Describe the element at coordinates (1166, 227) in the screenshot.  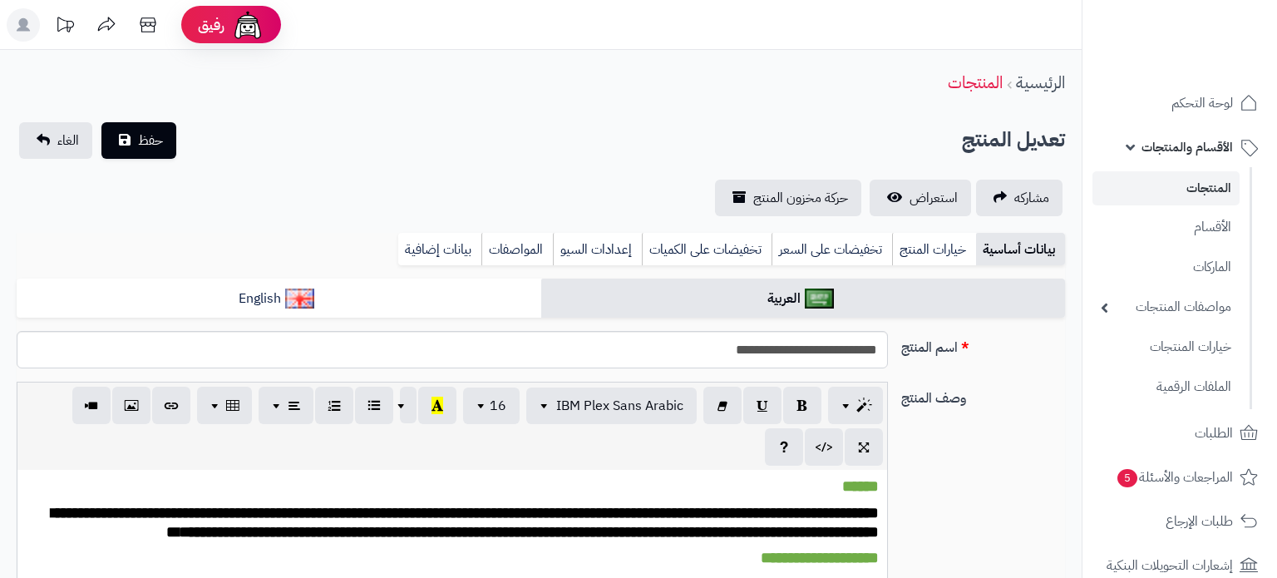
I see `a: الأقسام` at that location.